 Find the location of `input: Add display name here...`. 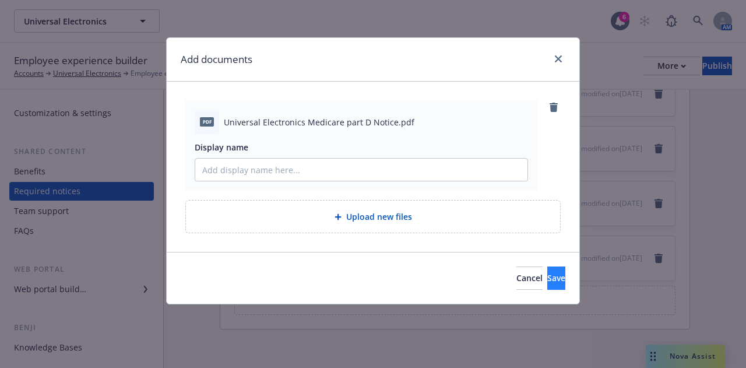

input: Add display name here... is located at coordinates (361, 170).